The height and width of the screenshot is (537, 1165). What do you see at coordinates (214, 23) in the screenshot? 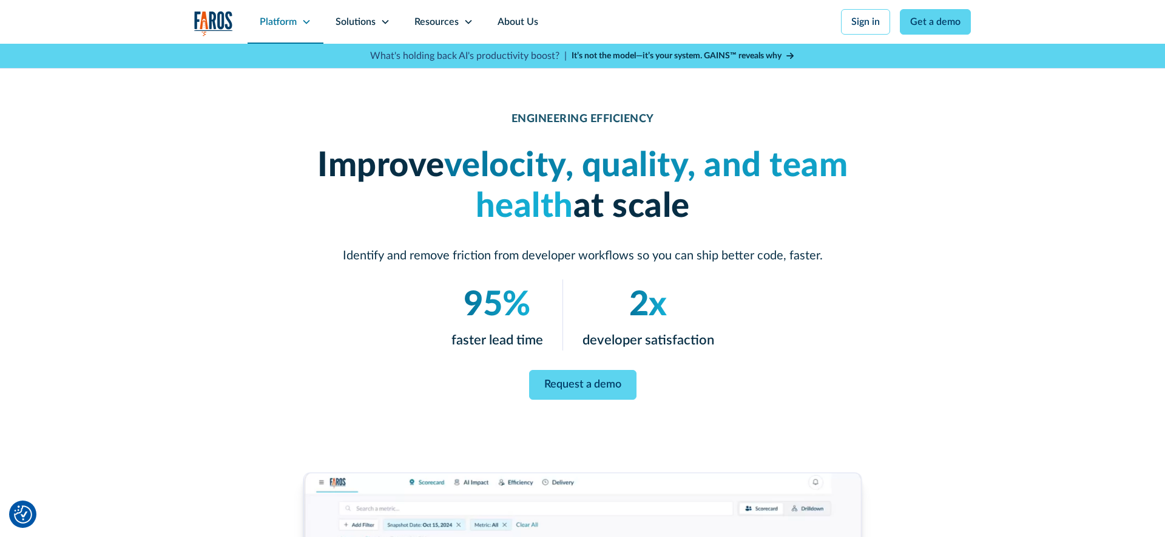
I see `img: Logo of the analytics and reporting company Faros.` at bounding box center [214, 23].